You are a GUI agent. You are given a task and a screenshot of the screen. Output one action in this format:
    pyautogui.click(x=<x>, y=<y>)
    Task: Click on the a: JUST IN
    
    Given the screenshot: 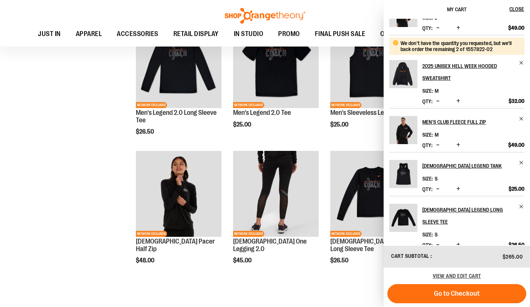 What is the action you would take?
    pyautogui.click(x=49, y=34)
    